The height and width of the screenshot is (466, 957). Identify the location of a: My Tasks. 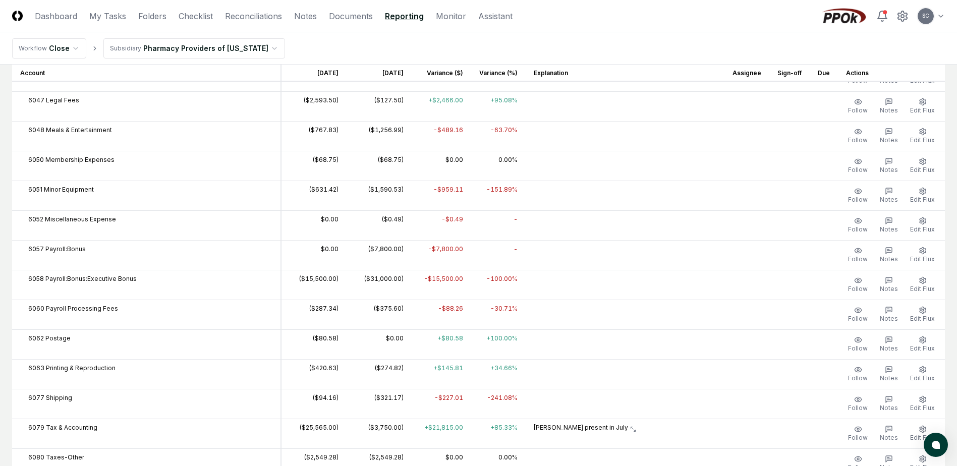
(107, 16).